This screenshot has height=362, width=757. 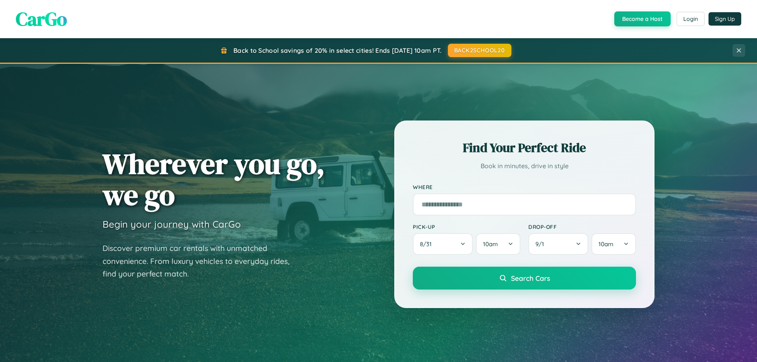 What do you see at coordinates (201, 261) in the screenshot?
I see `p: Discover premium car rentals with unmatched convenience. From luxury vehicles to everyday rides, ...` at bounding box center [201, 261].